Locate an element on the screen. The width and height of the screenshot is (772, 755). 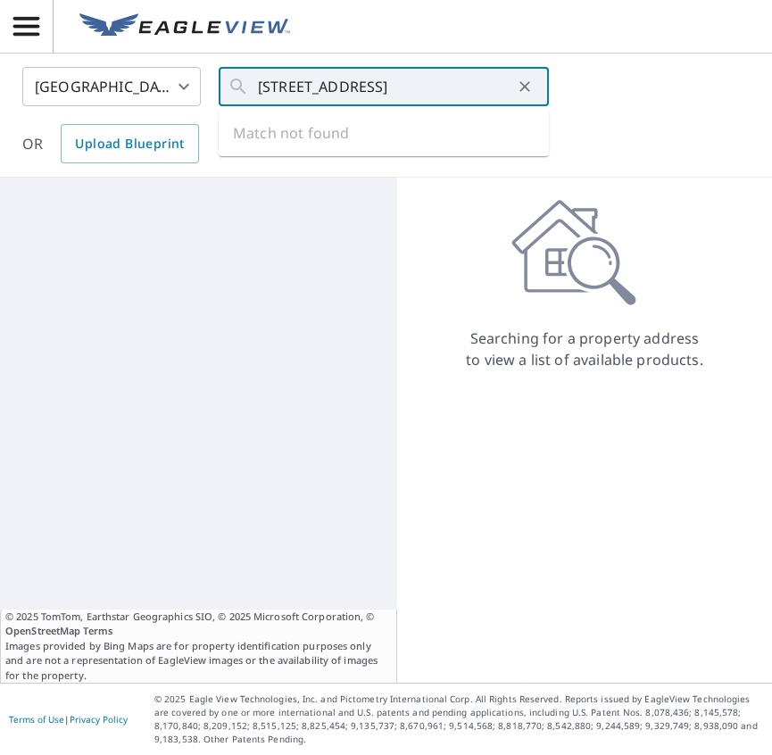
img: EV Logo is located at coordinates (185, 27).